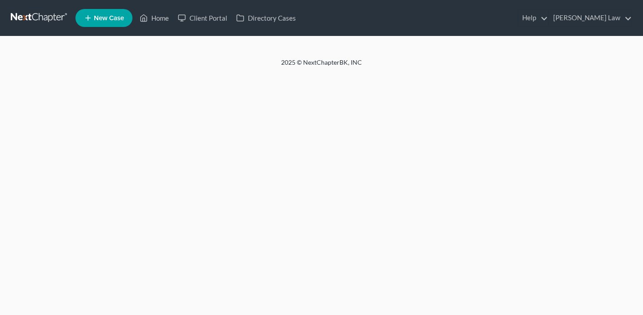  What do you see at coordinates (266, 18) in the screenshot?
I see `a: Directory Cases` at bounding box center [266, 18].